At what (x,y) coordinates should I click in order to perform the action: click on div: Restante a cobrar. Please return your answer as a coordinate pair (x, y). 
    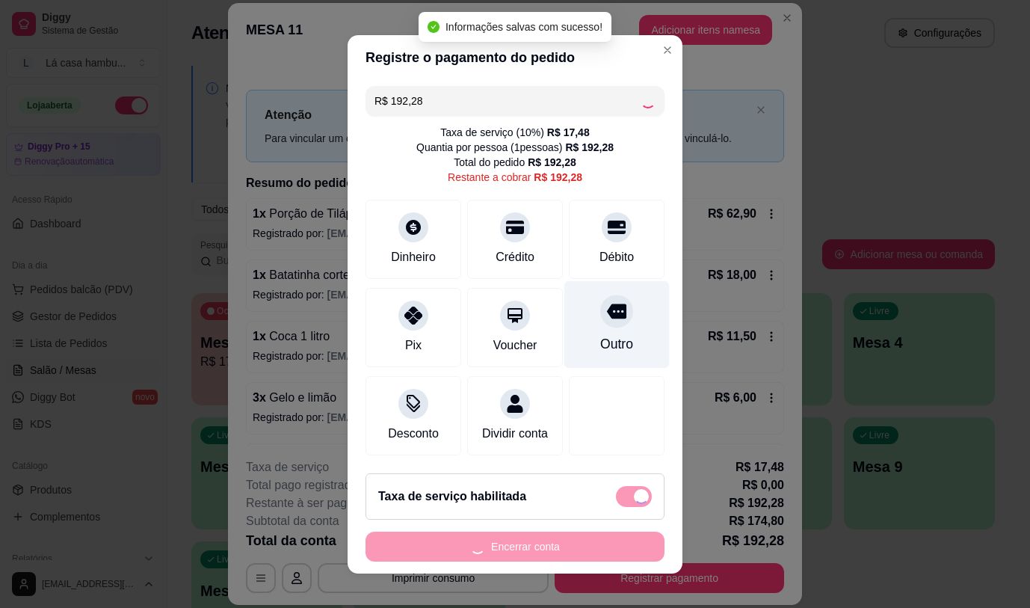
    Looking at the image, I should click on (515, 177).